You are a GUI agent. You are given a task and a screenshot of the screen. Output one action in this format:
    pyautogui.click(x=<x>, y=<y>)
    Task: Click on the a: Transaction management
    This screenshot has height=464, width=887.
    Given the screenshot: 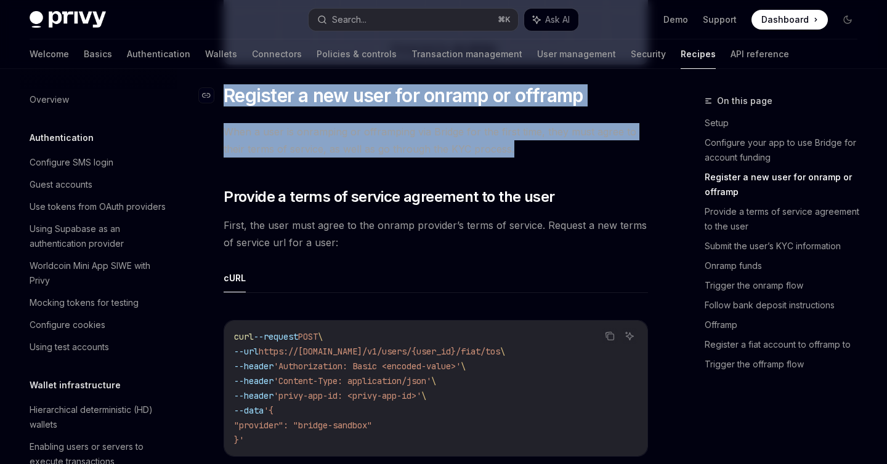 What is the action you would take?
    pyautogui.click(x=467, y=54)
    